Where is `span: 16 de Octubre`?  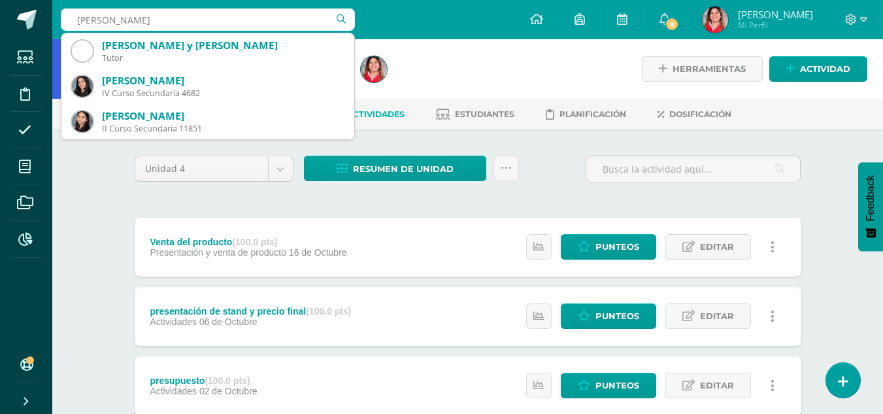
span: 16 de Octubre is located at coordinates (318, 252).